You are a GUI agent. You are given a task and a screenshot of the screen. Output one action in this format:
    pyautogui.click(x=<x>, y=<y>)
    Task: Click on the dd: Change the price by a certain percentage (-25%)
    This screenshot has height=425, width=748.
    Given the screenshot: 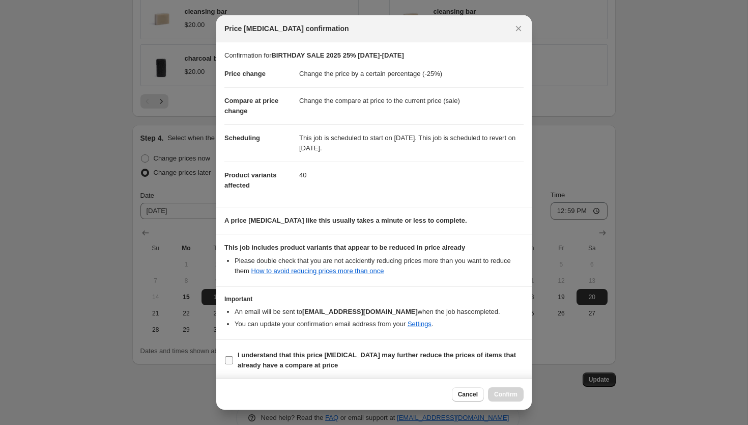 What is the action you would take?
    pyautogui.click(x=411, y=74)
    